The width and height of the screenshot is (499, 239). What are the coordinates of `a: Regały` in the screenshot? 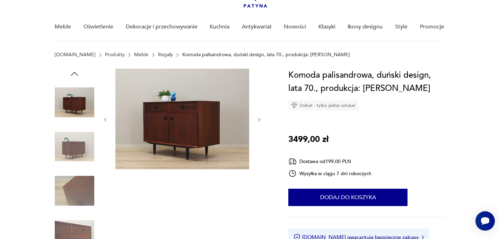 It's located at (165, 55).